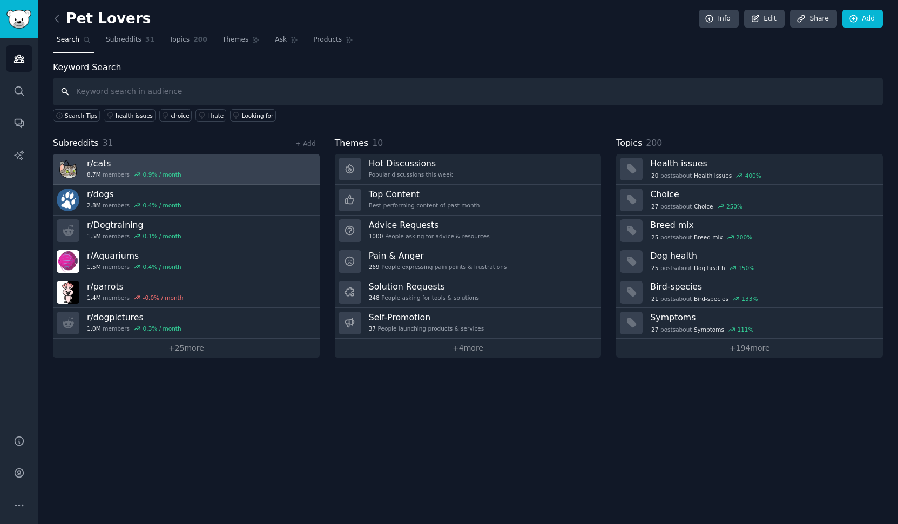  I want to click on span: Health issues, so click(713, 175).